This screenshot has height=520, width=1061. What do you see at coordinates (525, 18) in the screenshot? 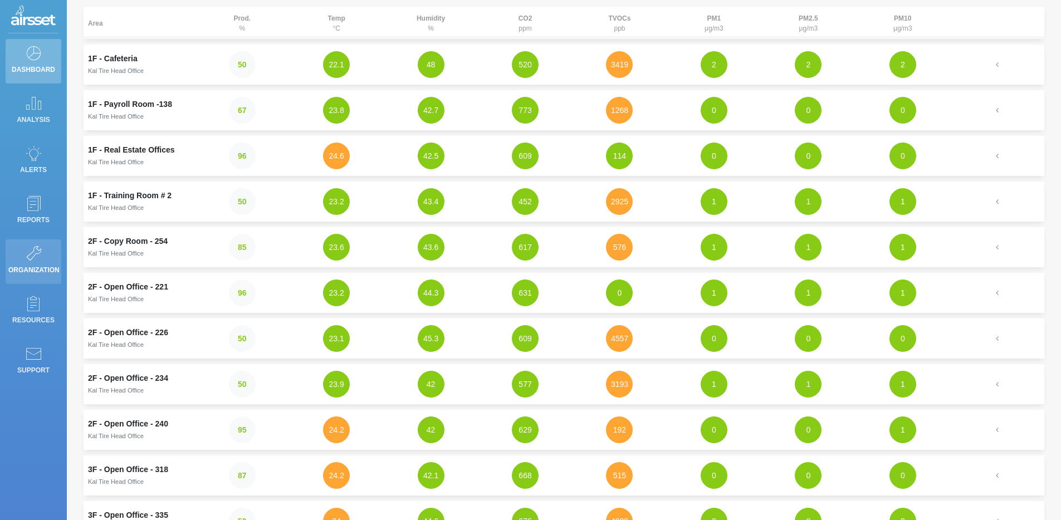
I see `strong: CO2` at bounding box center [525, 18].